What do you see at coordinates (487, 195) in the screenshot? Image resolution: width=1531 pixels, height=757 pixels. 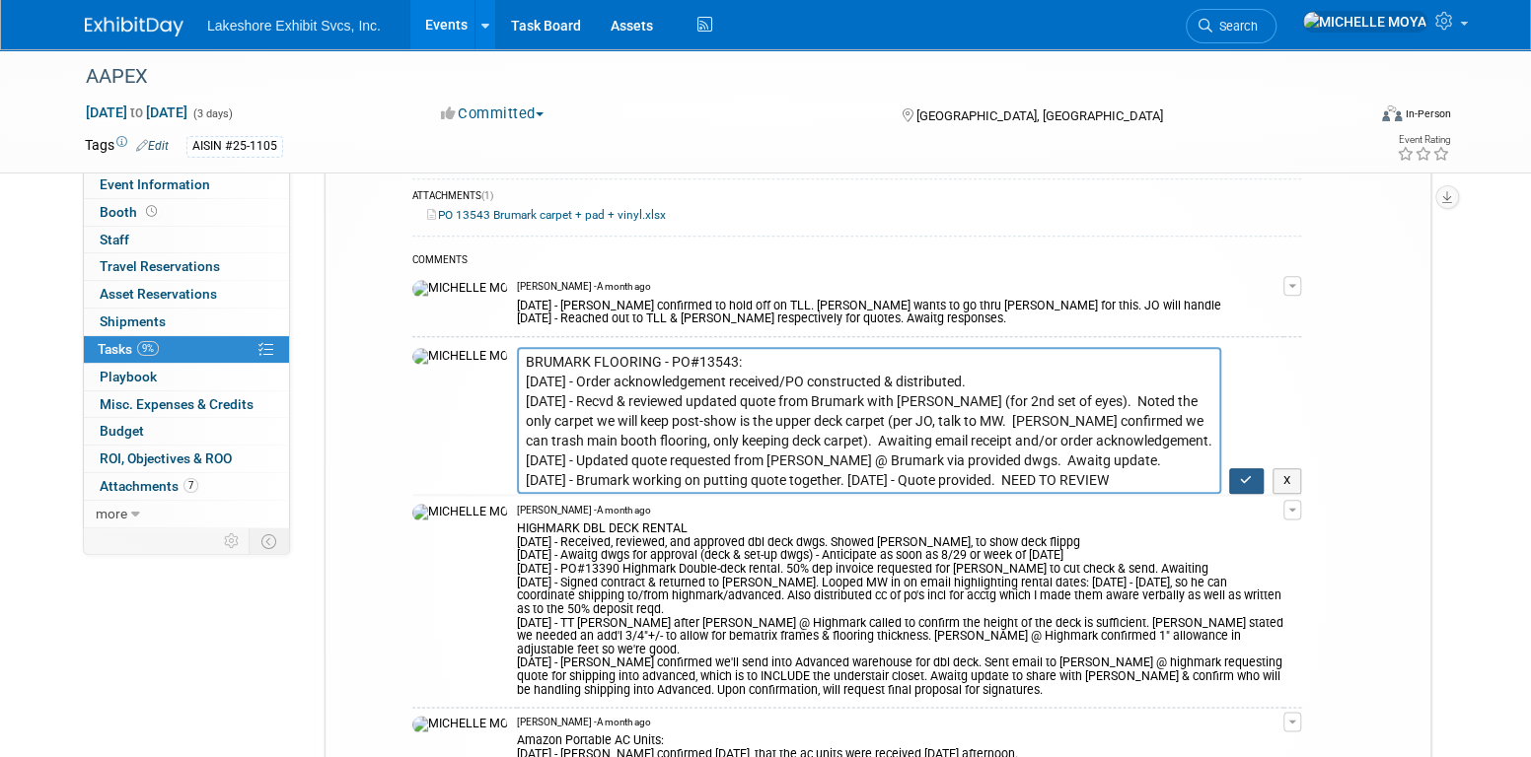 I see `span: (1)` at bounding box center [487, 195].